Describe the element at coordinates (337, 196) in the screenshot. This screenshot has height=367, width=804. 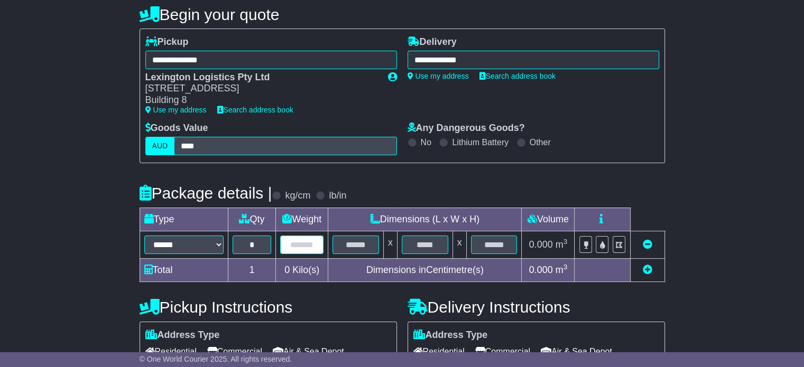
I see `label: lb/in` at that location.